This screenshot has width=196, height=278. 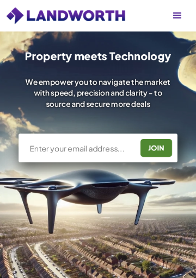 I want to click on h1: Property meets Technology, so click(x=98, y=56).